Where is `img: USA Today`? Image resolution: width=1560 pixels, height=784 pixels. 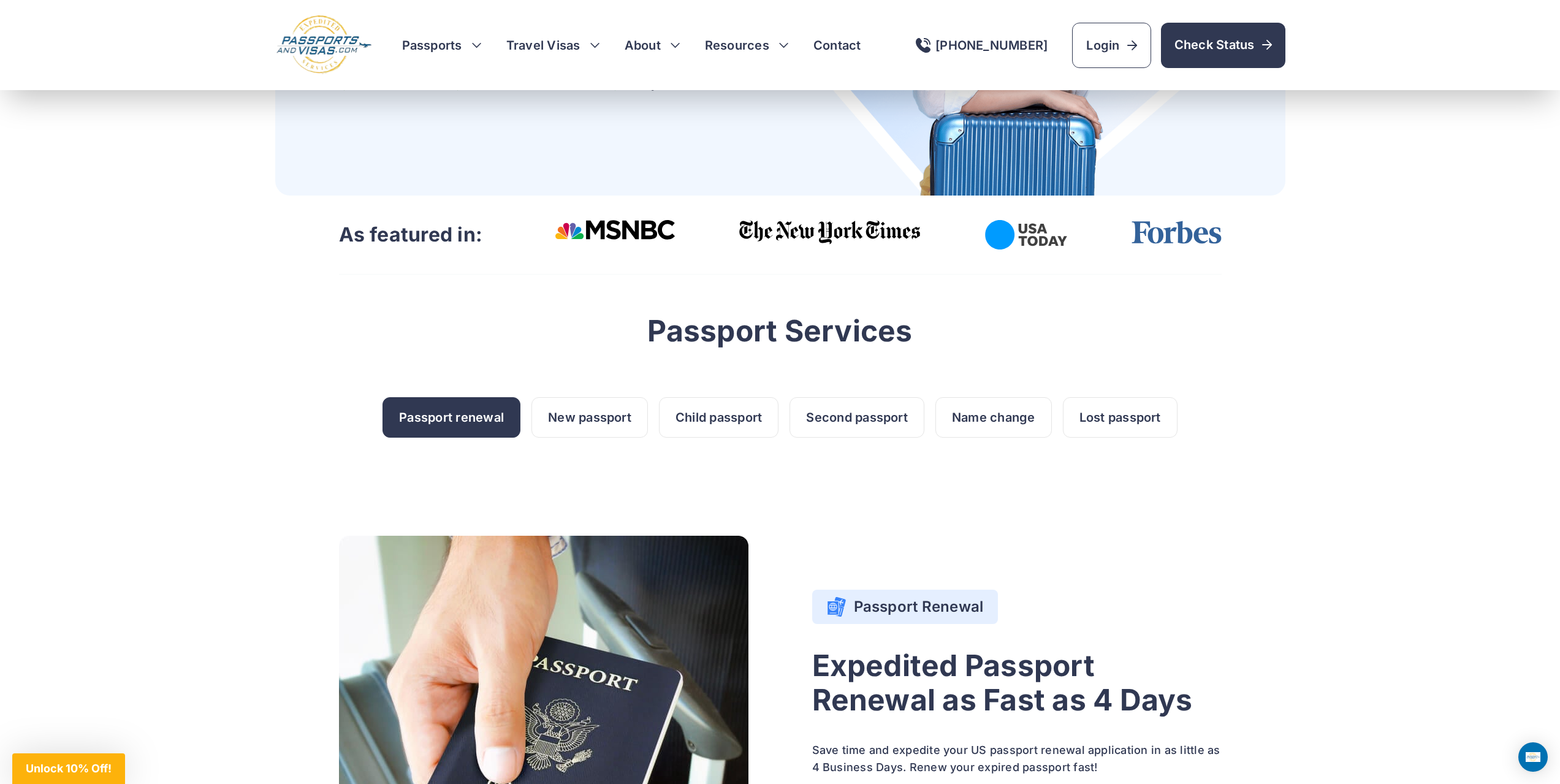 img: USA Today is located at coordinates (1026, 235).